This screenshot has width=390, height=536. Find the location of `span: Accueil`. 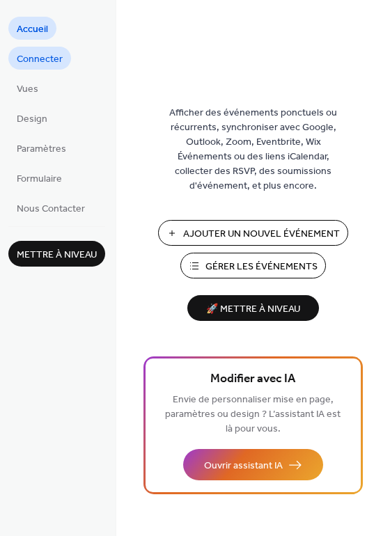

span: Accueil is located at coordinates (32, 29).